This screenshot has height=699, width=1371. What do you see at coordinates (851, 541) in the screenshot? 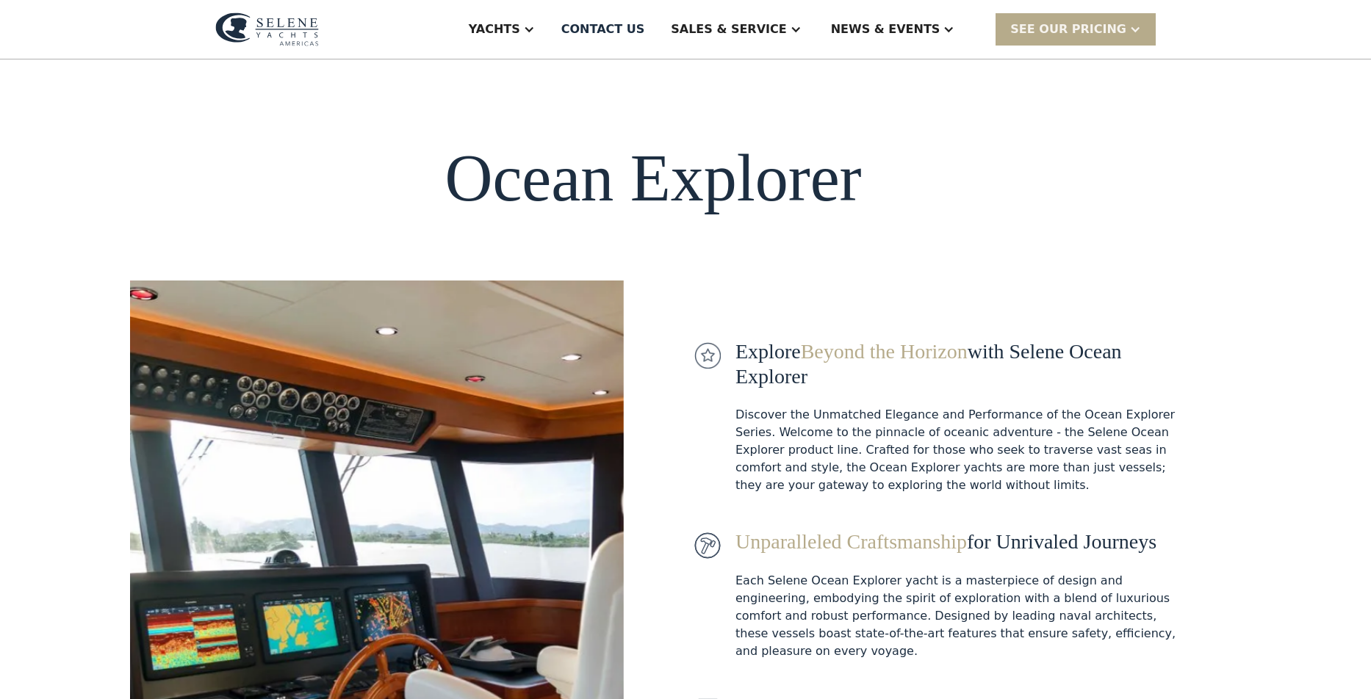
I see `span: Unparalleled Craftsmanship` at bounding box center [851, 541].